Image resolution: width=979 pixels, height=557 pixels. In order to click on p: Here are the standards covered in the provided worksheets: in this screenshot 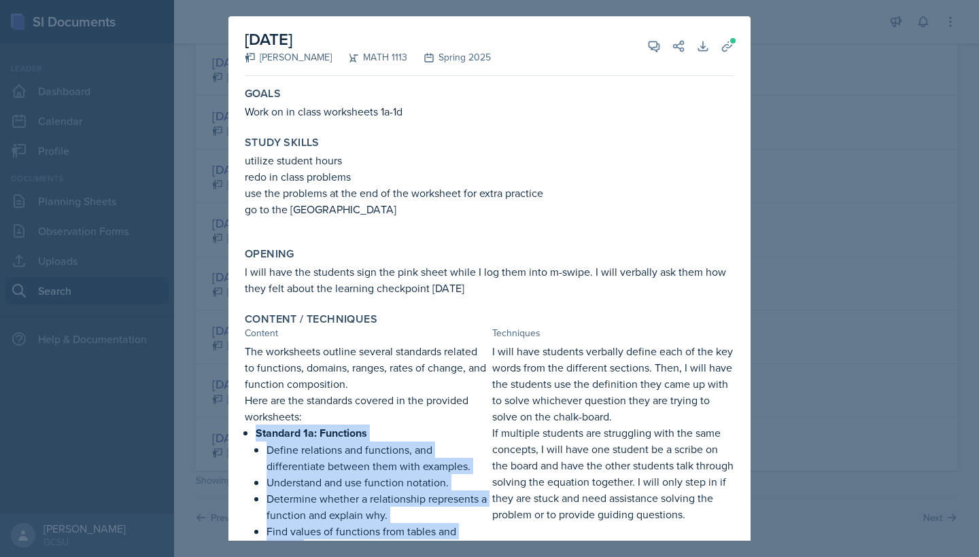, I will do `click(366, 409)`.